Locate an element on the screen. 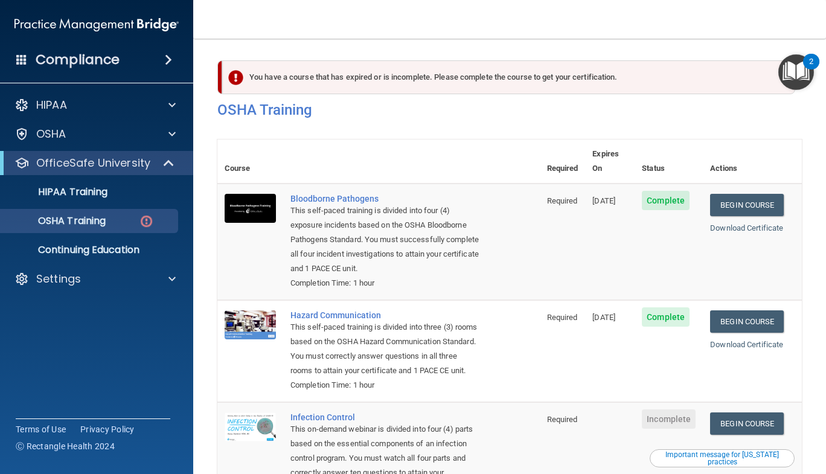 This screenshot has width=826, height=474. a: OfficeSafe University is located at coordinates (95, 163).